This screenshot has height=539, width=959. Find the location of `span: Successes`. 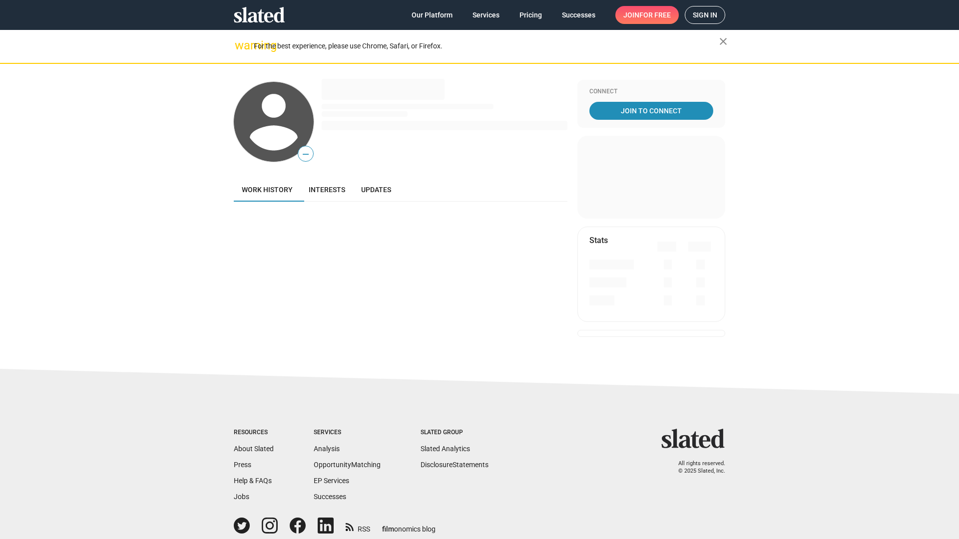

span: Successes is located at coordinates (578, 15).